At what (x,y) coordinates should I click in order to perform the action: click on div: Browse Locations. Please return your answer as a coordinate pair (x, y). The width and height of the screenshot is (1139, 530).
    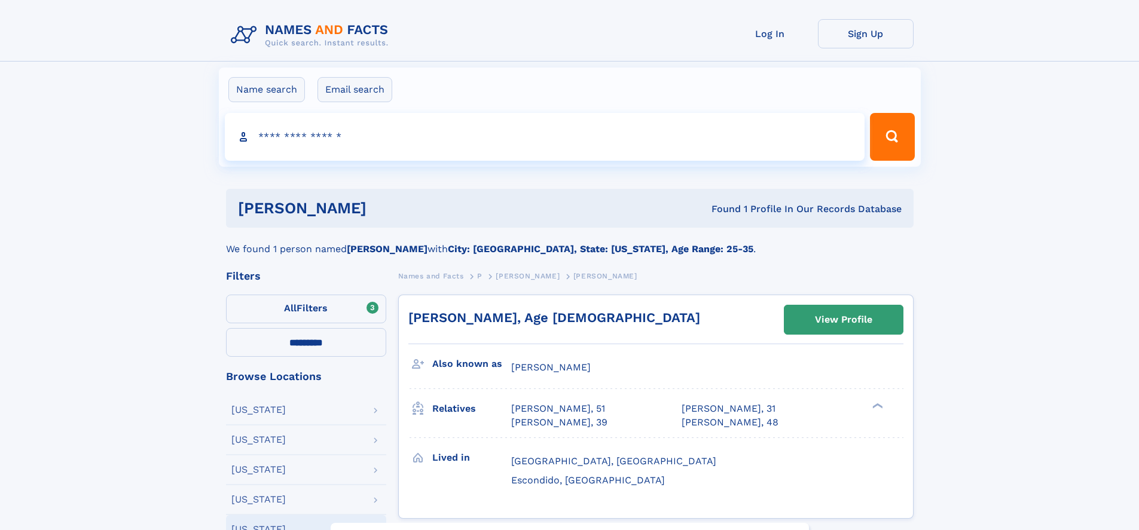
    Looking at the image, I should click on (306, 377).